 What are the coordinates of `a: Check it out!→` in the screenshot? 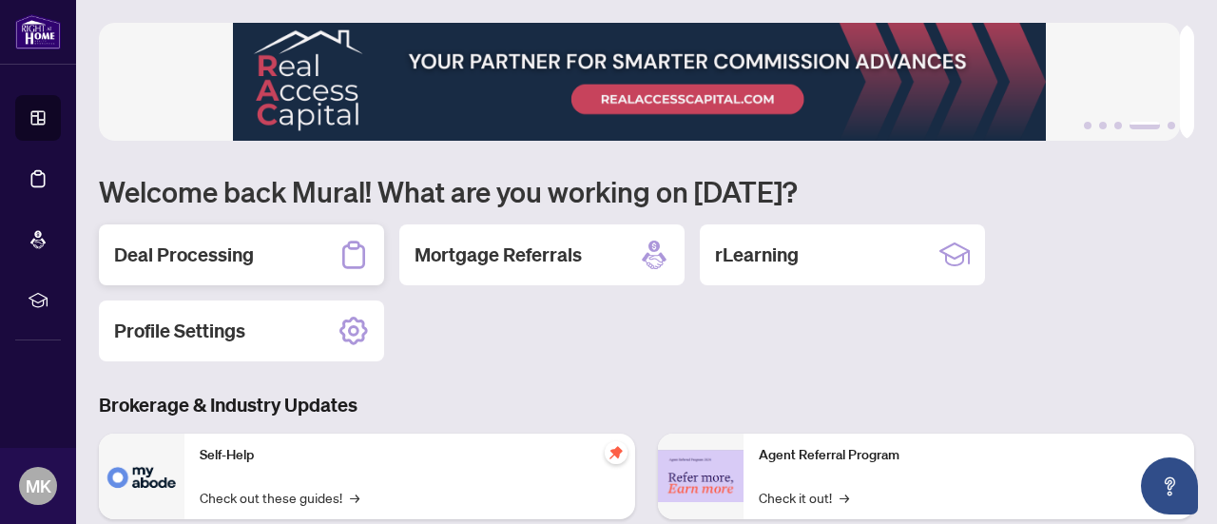 It's located at (803, 497).